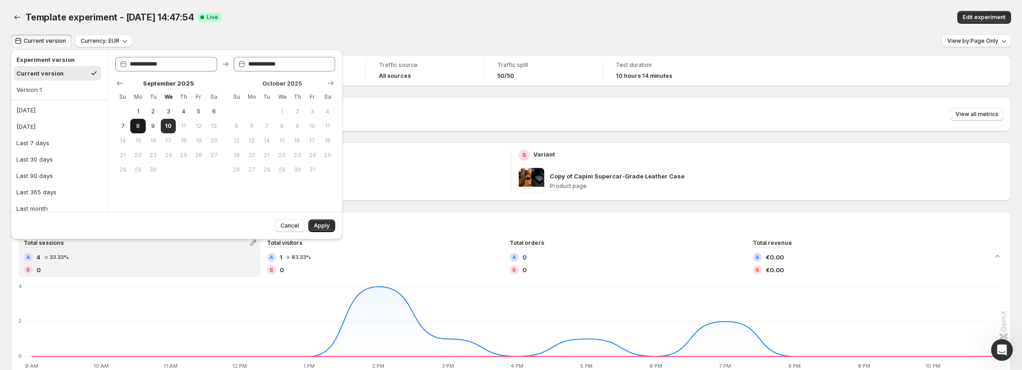  Describe the element at coordinates (644, 76) in the screenshot. I see `span: 10 hours 14 minutes` at that location.